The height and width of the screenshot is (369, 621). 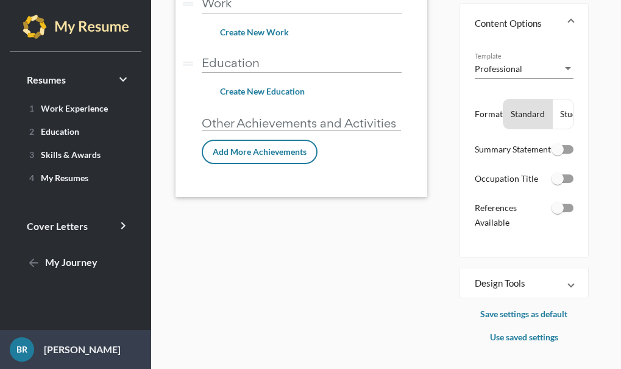 I want to click on li: Occupation Title, so click(x=524, y=183).